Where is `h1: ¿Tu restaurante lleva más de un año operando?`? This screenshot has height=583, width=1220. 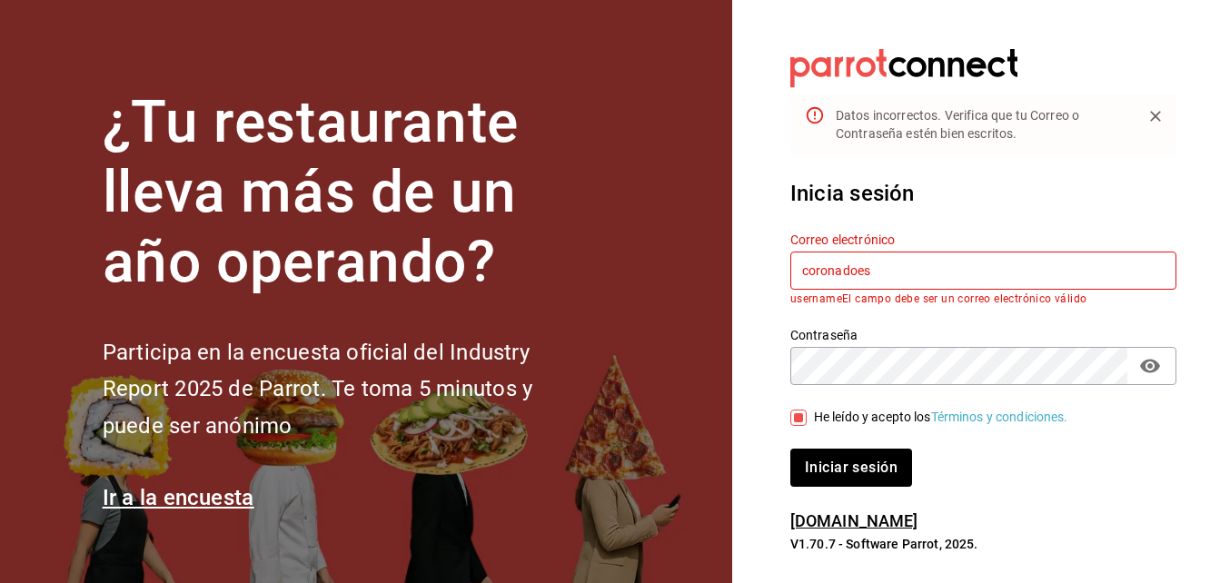 h1: ¿Tu restaurante lleva más de un año operando? is located at coordinates (348, 193).